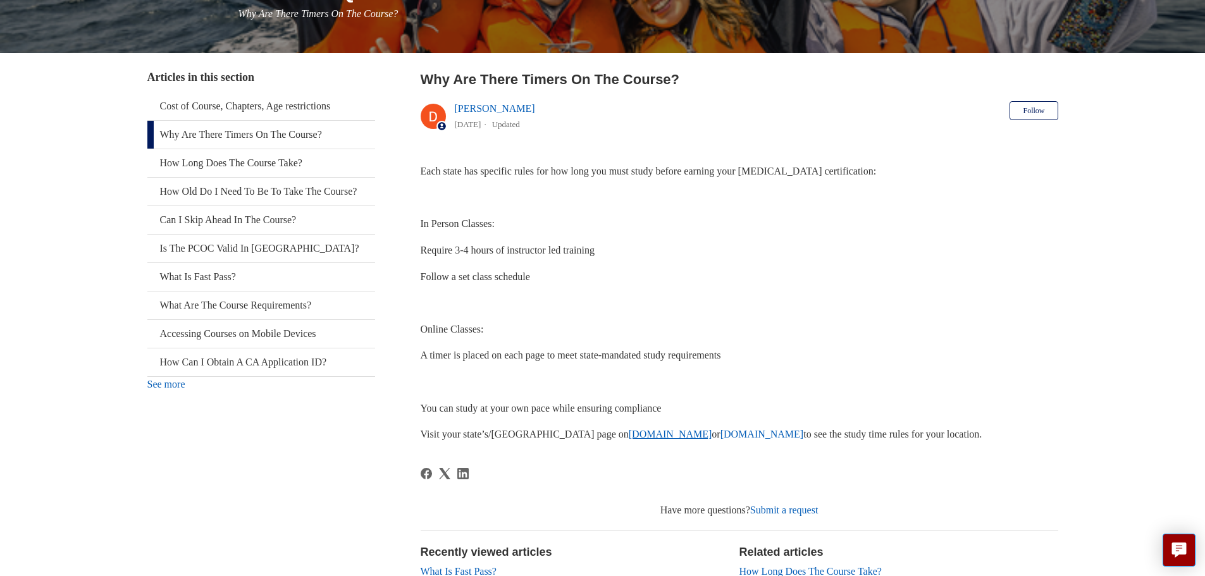  What do you see at coordinates (261, 334) in the screenshot?
I see `a: Accessing Courses on Mobile Devices` at bounding box center [261, 334].